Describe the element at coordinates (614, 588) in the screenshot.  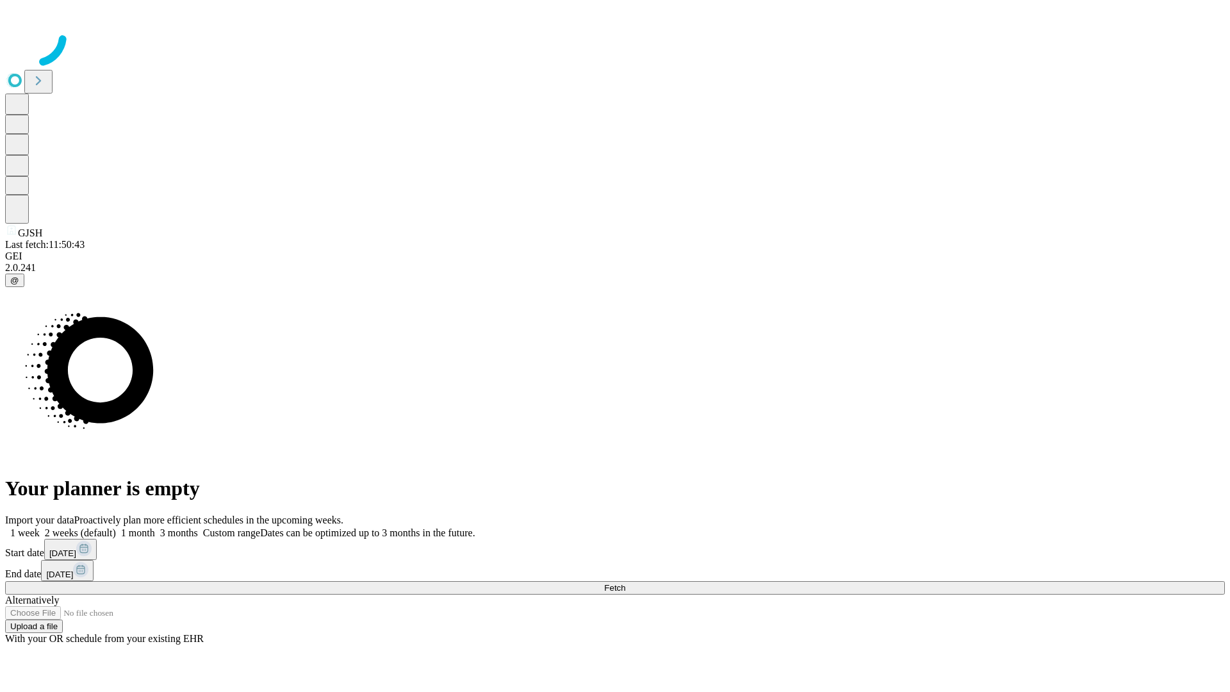
I see `span: Fetch` at that location.